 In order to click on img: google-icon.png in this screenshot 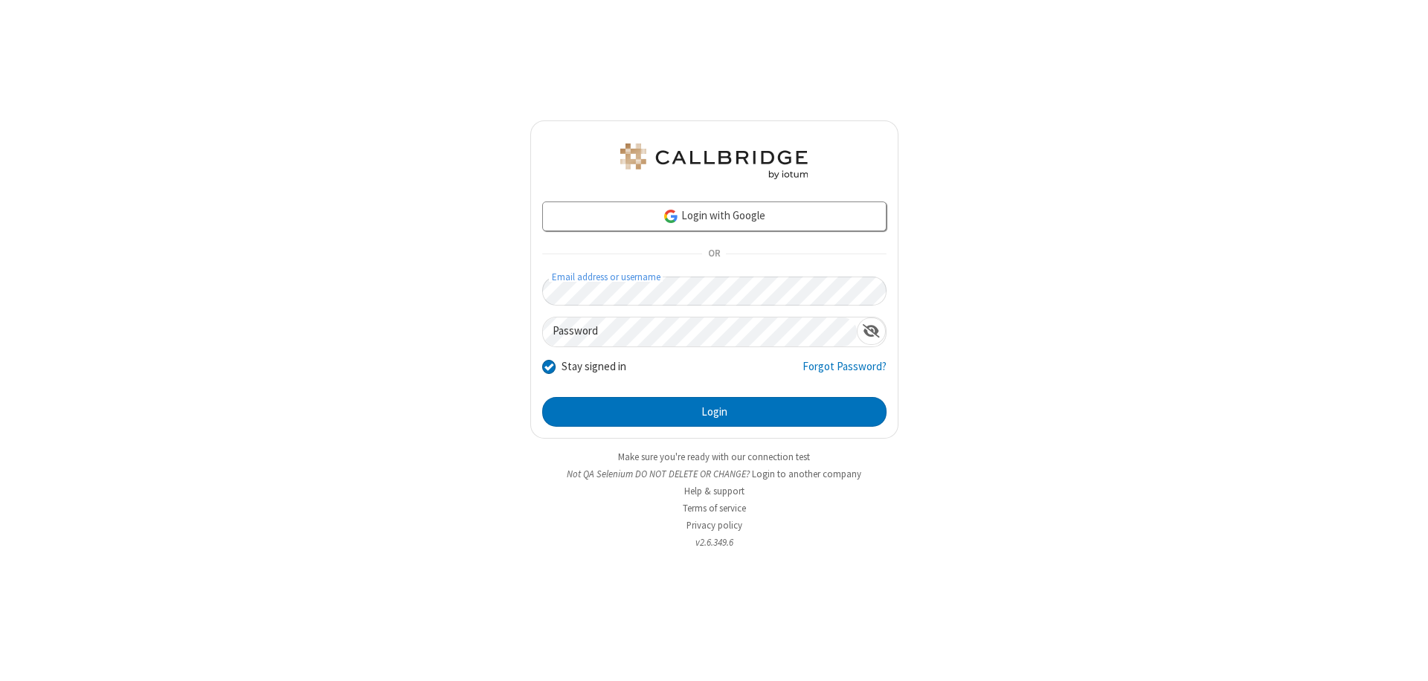, I will do `click(671, 216)`.